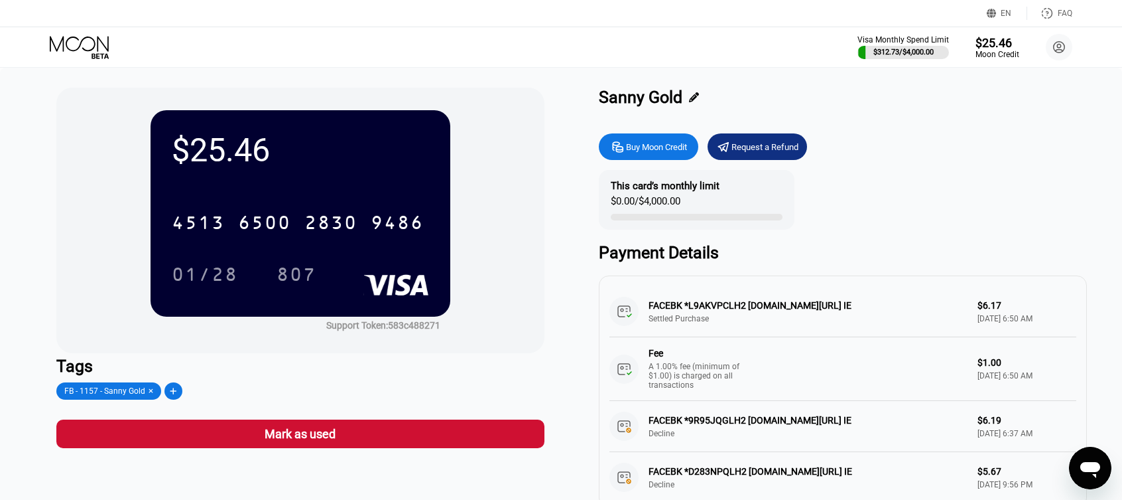 Image resolution: width=1122 pixels, height=500 pixels. I want to click on div: Visa Monthly Spend Limit, so click(903, 40).